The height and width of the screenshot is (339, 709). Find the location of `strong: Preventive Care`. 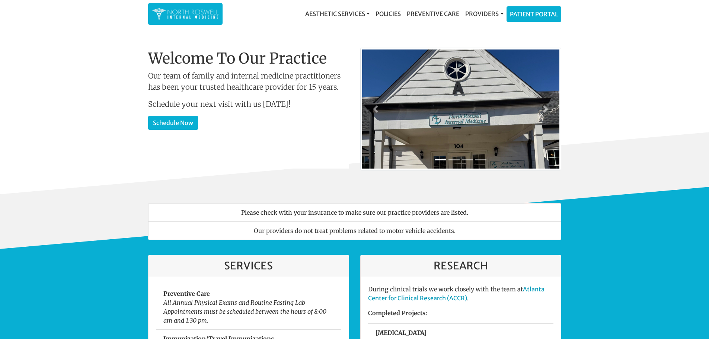

strong: Preventive Care is located at coordinates (187, 294).